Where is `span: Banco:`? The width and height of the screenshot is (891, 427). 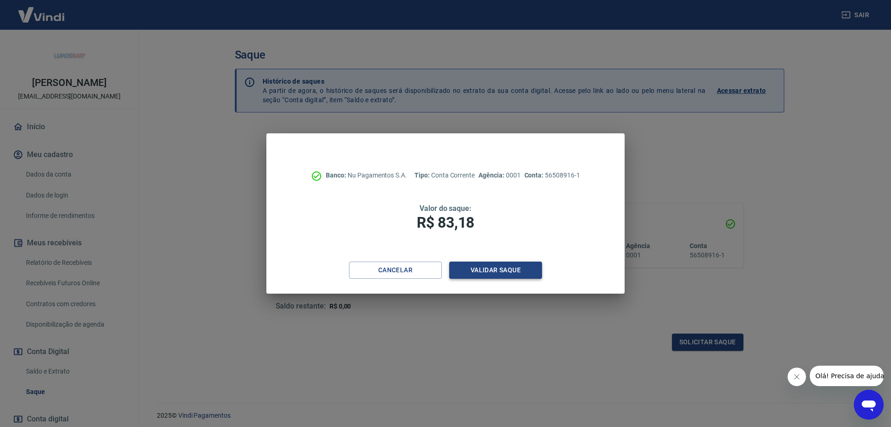 span: Banco: is located at coordinates (337, 175).